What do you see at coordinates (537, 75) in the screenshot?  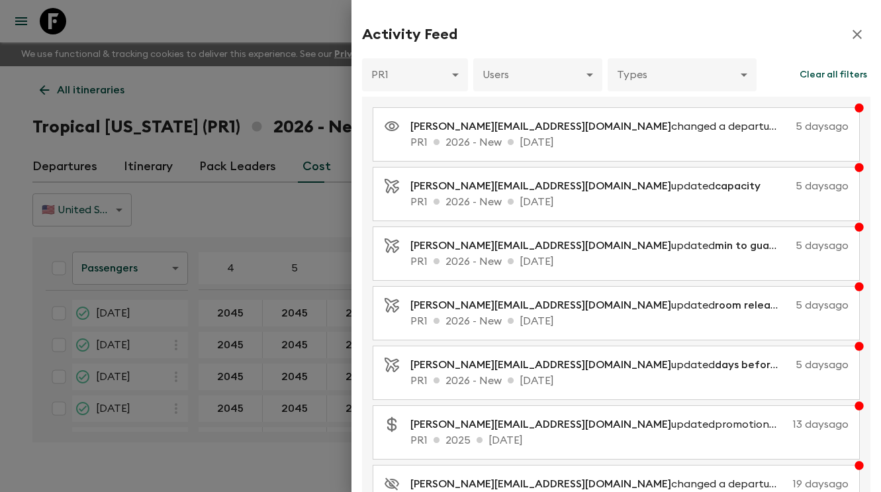 I see `div: Users` at bounding box center [537, 75].